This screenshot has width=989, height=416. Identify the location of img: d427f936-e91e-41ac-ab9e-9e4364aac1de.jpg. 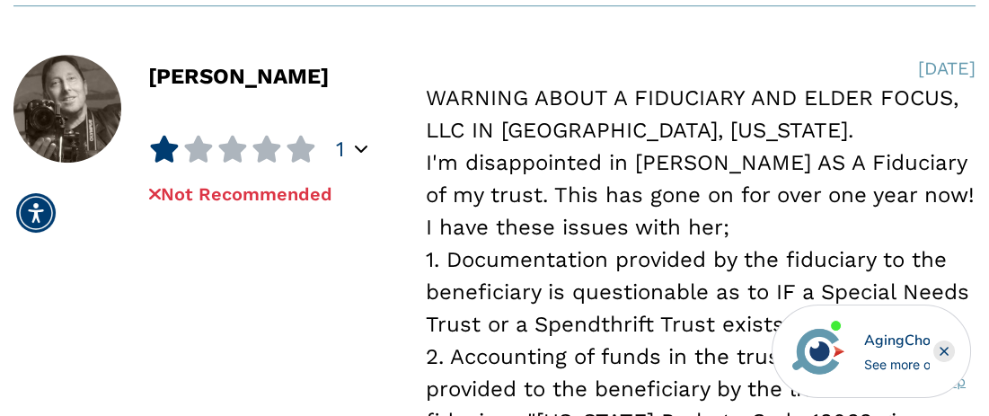
(67, 109).